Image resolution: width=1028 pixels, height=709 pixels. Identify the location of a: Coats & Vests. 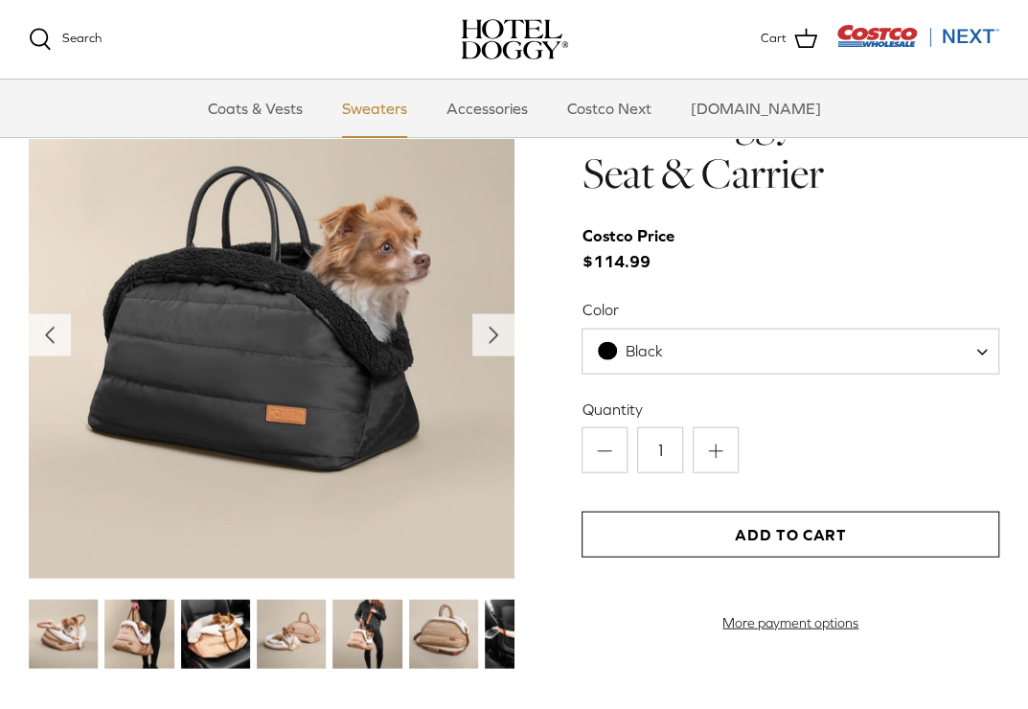
(255, 108).